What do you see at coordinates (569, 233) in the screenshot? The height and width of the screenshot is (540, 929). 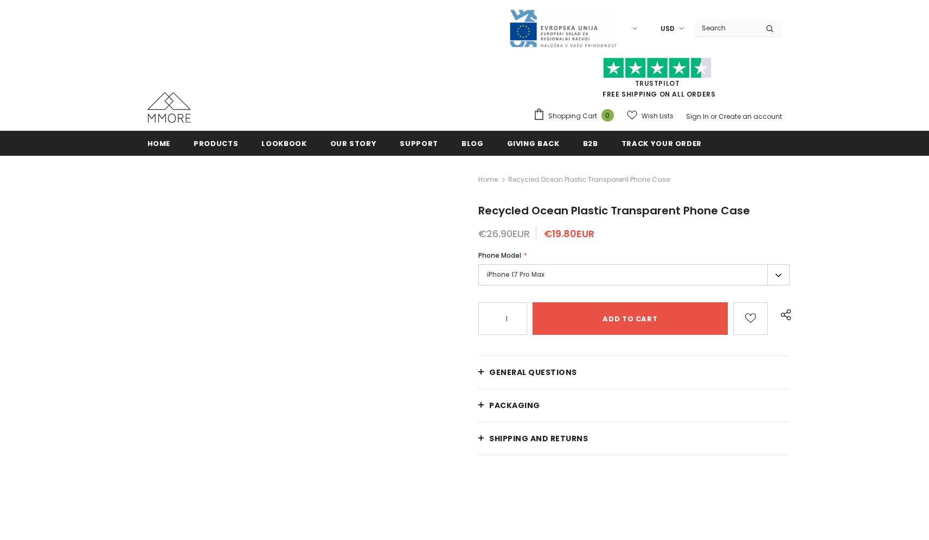 I see `span: €19.80EUR` at bounding box center [569, 233].